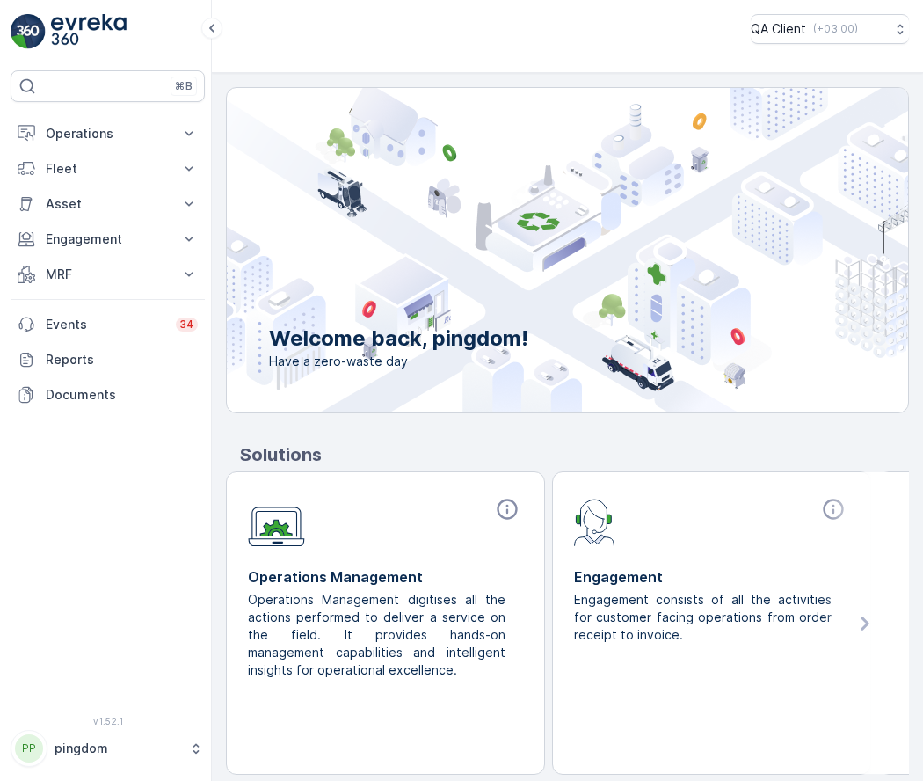 This screenshot has height=781, width=923. What do you see at coordinates (117, 748) in the screenshot?
I see `p: pingdom` at bounding box center [117, 748].